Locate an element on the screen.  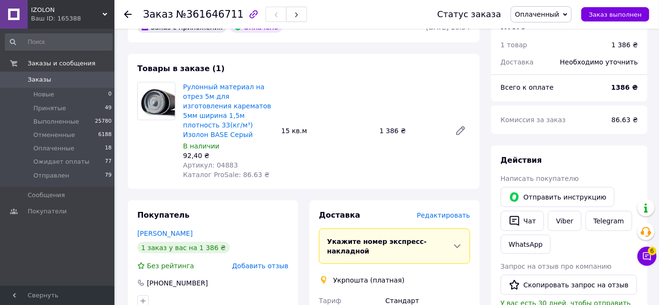
a: WhatsApp is located at coordinates (525, 244).